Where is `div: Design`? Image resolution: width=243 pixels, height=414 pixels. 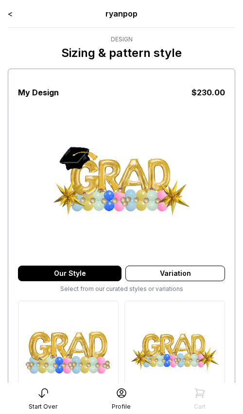
div: Design is located at coordinates (122, 39).